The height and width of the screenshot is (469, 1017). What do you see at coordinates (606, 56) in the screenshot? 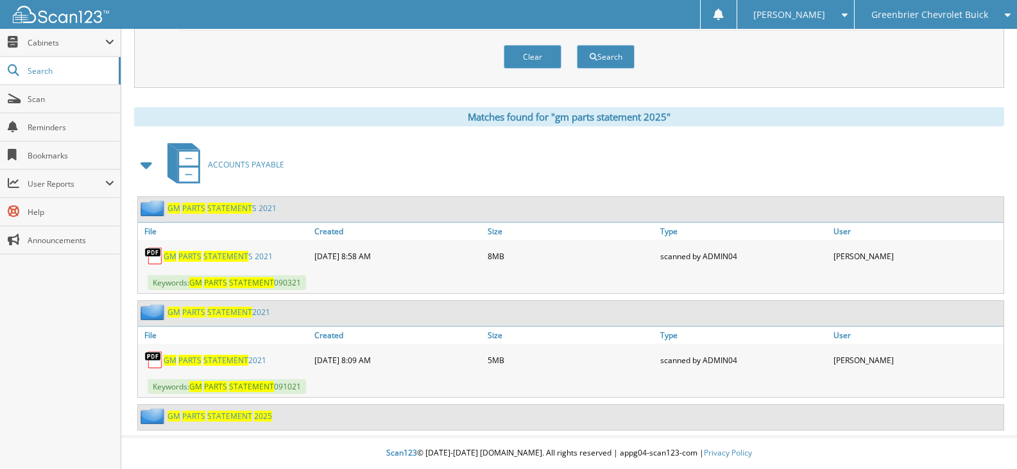
I see `button: Search` at bounding box center [606, 56].